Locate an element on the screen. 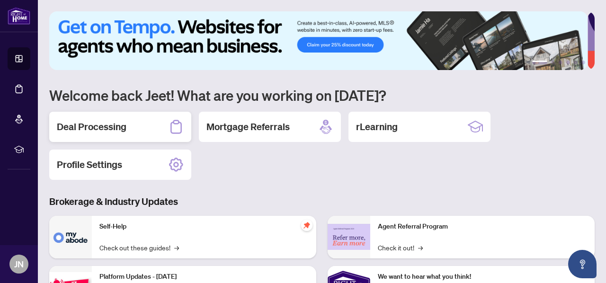 Image resolution: width=606 pixels, height=283 pixels. button: 2 is located at coordinates (553, 63).